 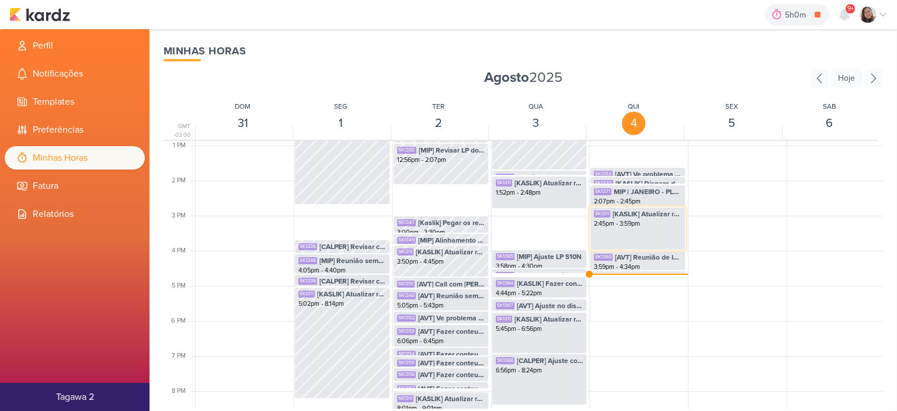 What do you see at coordinates (648, 192) in the screenshot?
I see `span: MIP | JANEIRO - PLANEJAMENTO CARBON` at bounding box center [648, 192].